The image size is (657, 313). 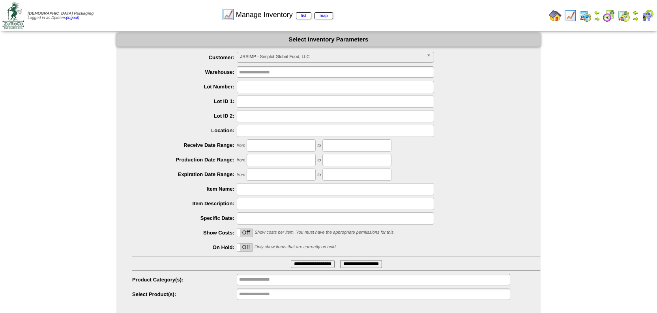 I want to click on label: Warehouse:, so click(x=184, y=72).